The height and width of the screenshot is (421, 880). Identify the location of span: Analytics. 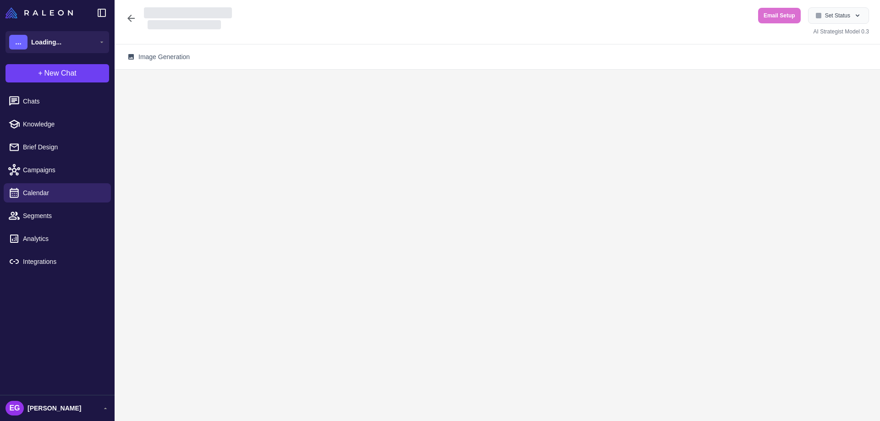
(63, 239).